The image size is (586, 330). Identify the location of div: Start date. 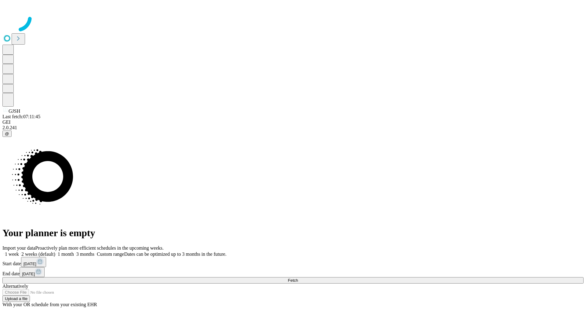
(293, 262).